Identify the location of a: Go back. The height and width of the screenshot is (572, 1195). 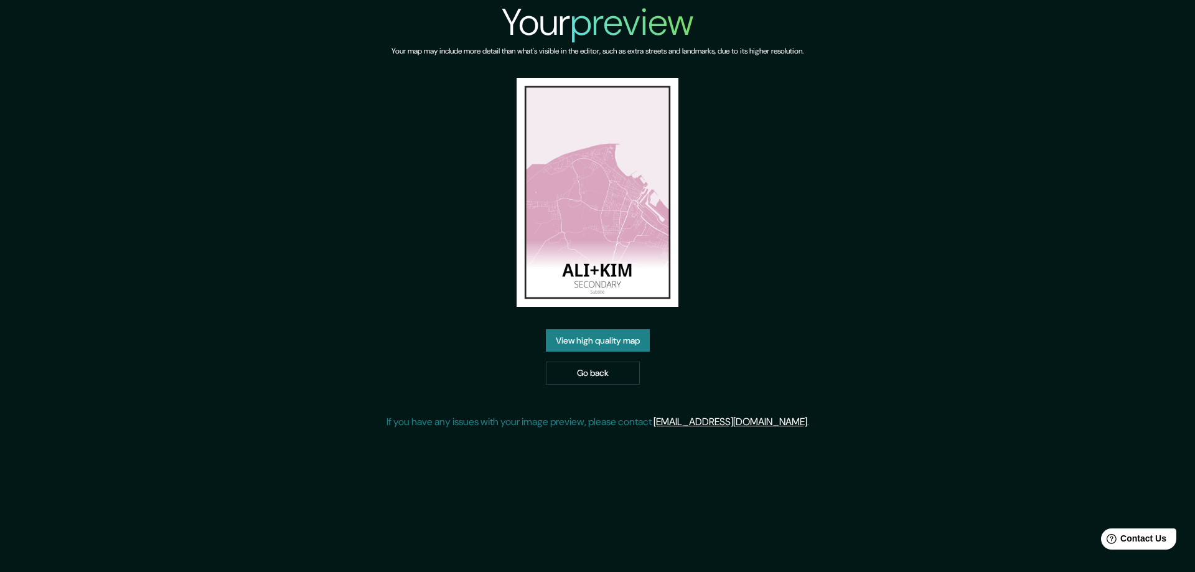
(593, 373).